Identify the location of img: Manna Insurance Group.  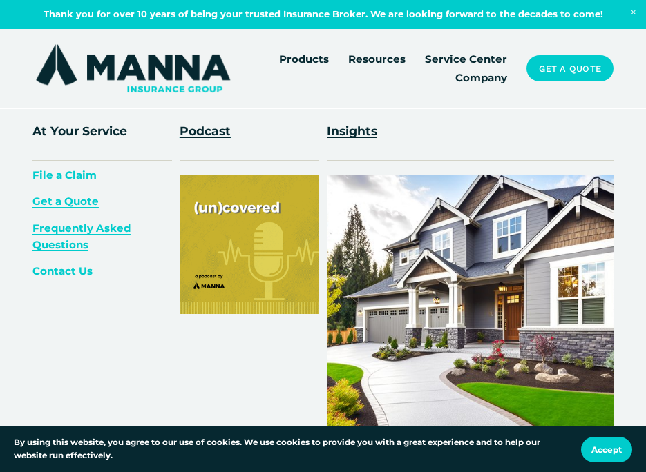
(133, 68).